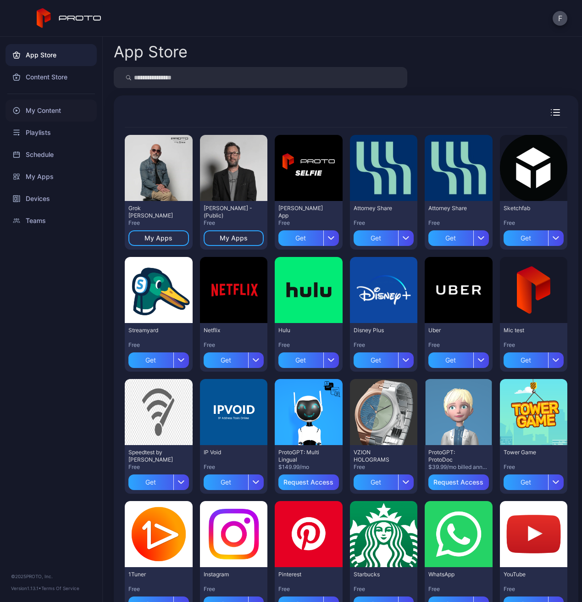  What do you see at coordinates (154, 212) in the screenshot?
I see `div: Grok Howie Mandel` at bounding box center [154, 212].